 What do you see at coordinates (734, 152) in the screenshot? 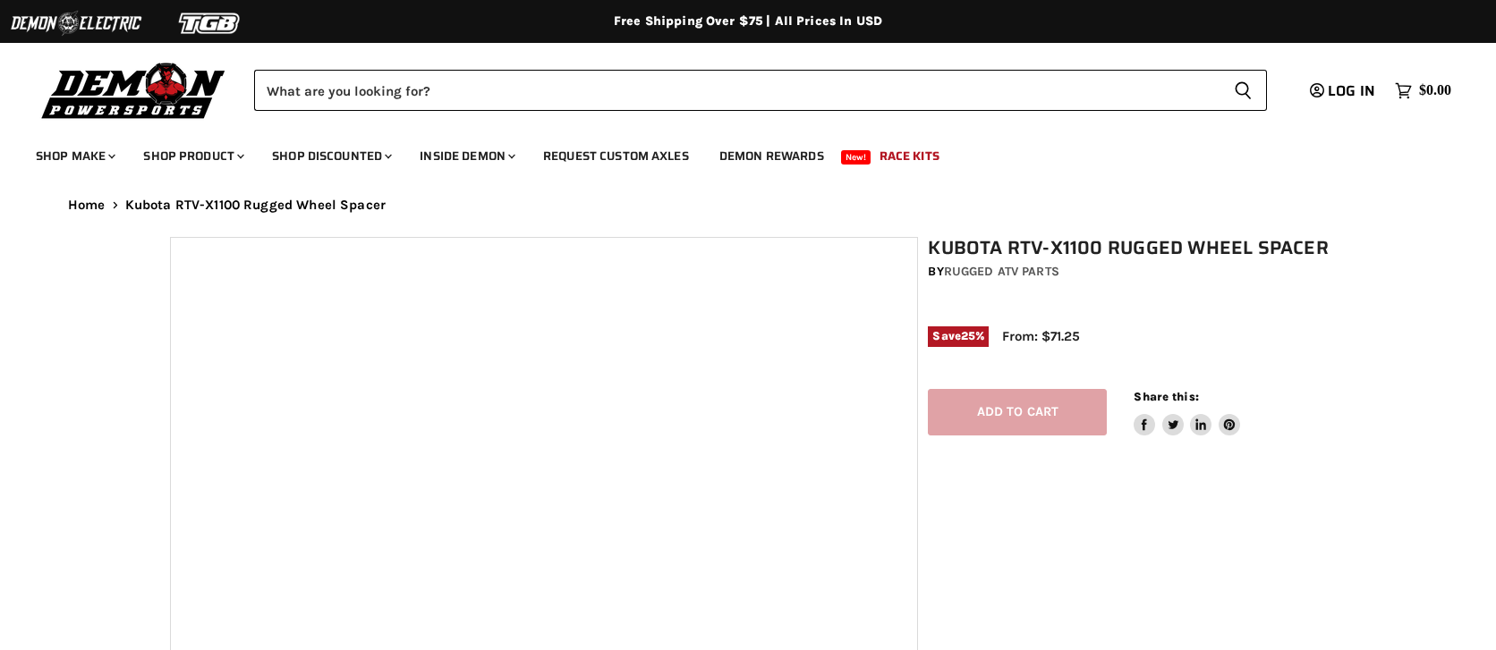
I see `ul: Main menu` at bounding box center [734, 152].